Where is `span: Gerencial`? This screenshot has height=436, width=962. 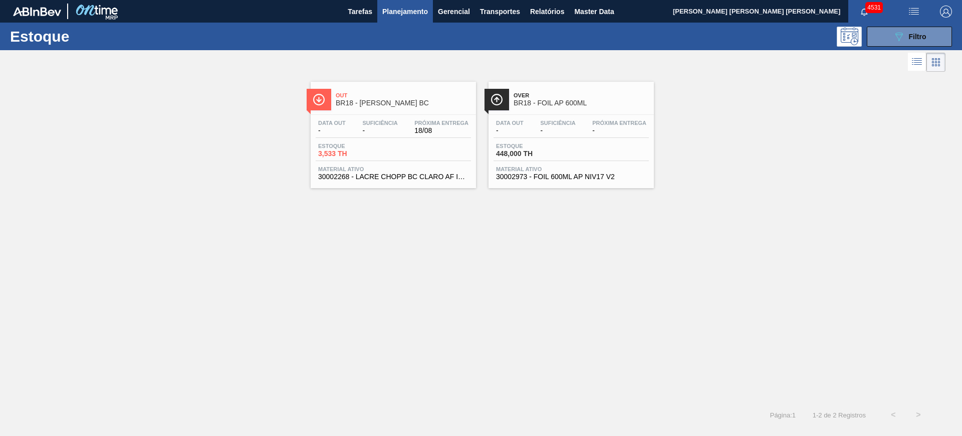
span: Gerencial is located at coordinates (454, 12).